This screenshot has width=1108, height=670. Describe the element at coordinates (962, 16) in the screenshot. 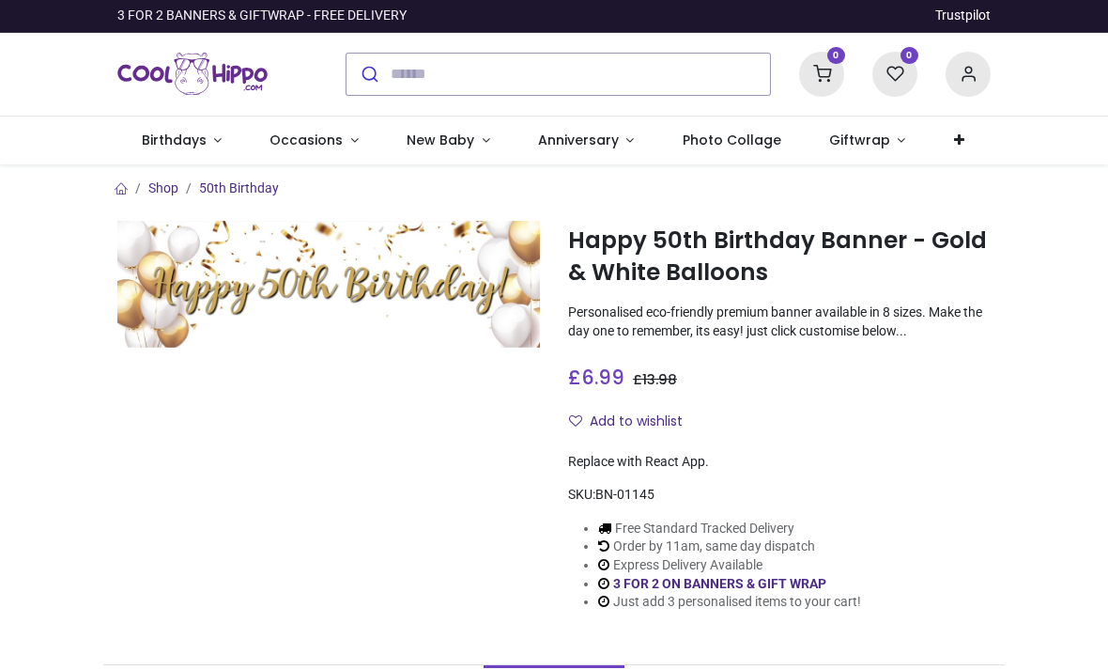

I see `a: Trustpilot` at that location.